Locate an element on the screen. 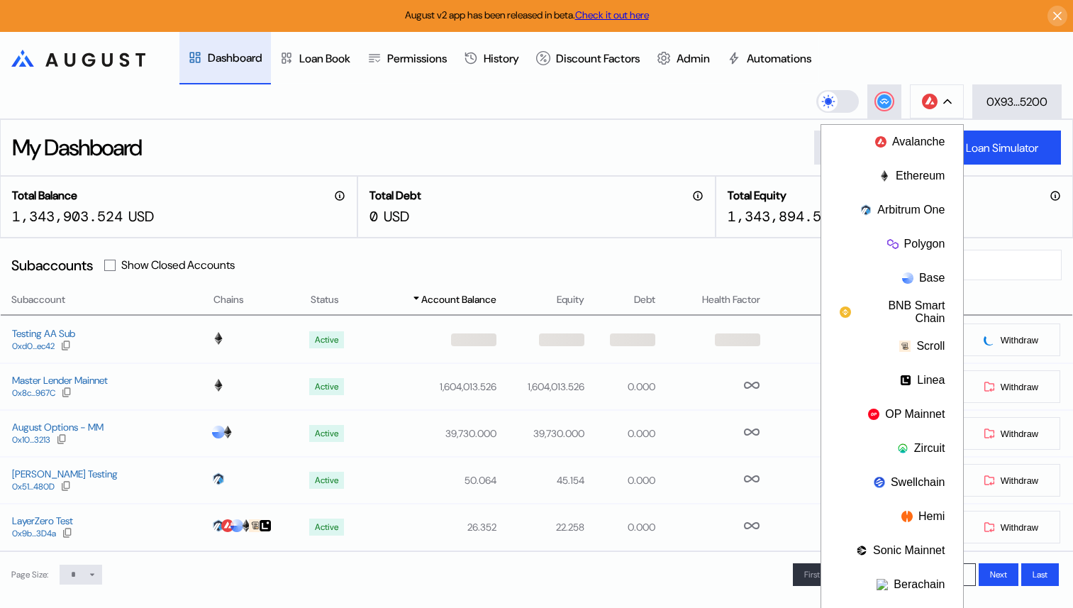 This screenshot has height=608, width=1073. a: Automations is located at coordinates (769, 58).